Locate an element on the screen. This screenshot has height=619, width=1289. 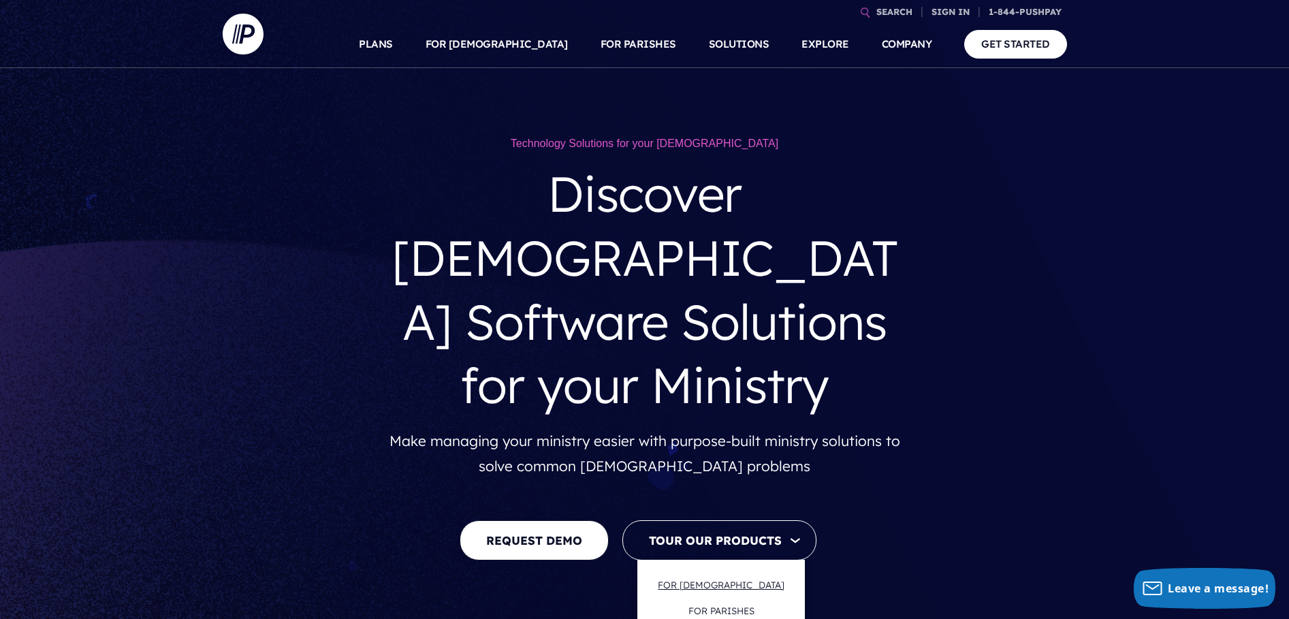
a: FOR PARISHES is located at coordinates (638, 44).